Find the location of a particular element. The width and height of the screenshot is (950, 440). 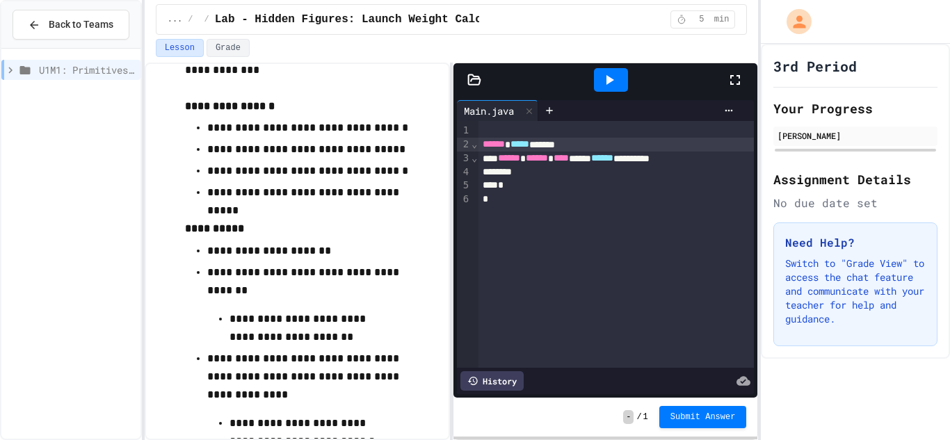

h3: Need Help? is located at coordinates (855, 243).